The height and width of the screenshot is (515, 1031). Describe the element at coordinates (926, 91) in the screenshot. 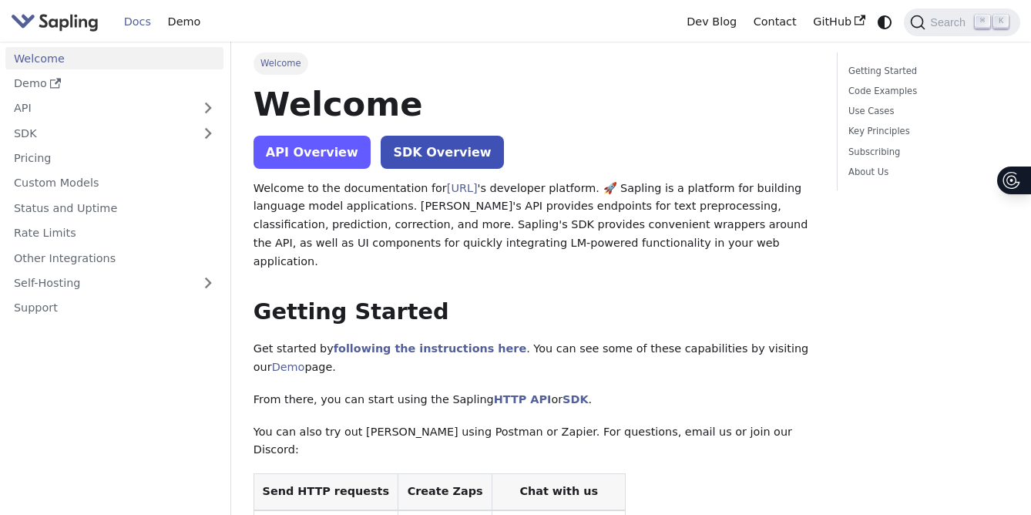

I see `a: Code Examples` at that location.